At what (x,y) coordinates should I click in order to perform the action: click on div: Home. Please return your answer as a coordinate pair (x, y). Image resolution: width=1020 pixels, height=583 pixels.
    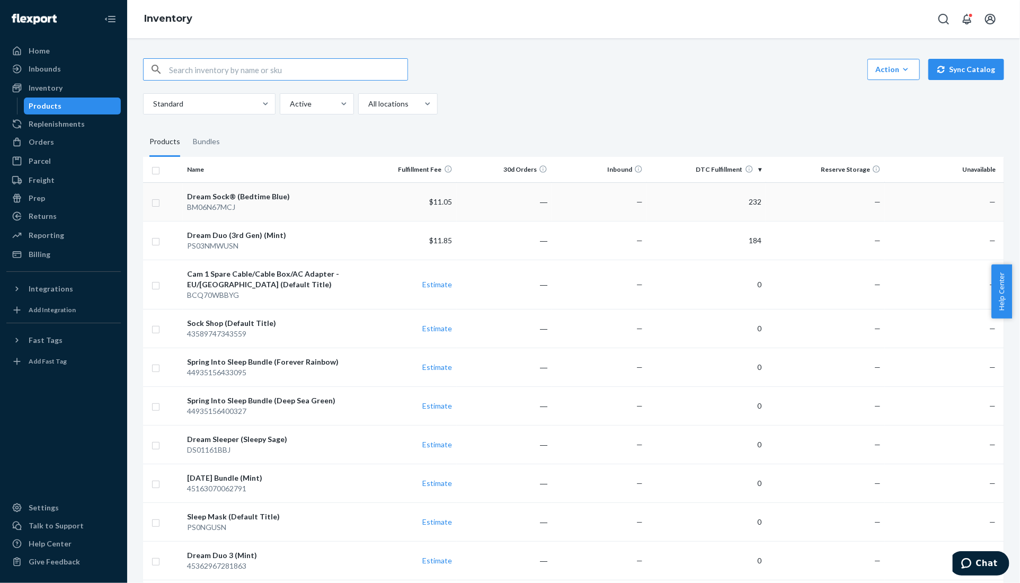
    Looking at the image, I should click on (39, 51).